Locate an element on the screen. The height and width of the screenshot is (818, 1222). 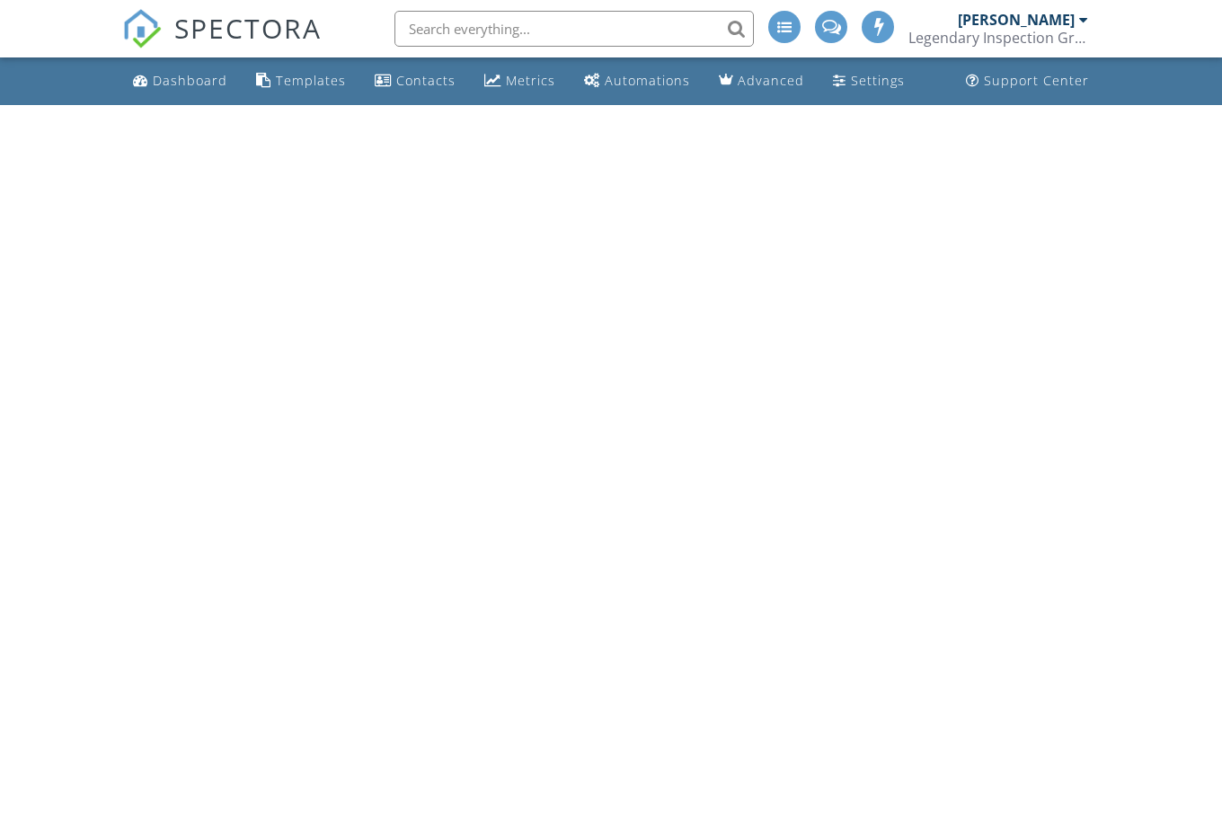
a: Settings is located at coordinates (869, 81).